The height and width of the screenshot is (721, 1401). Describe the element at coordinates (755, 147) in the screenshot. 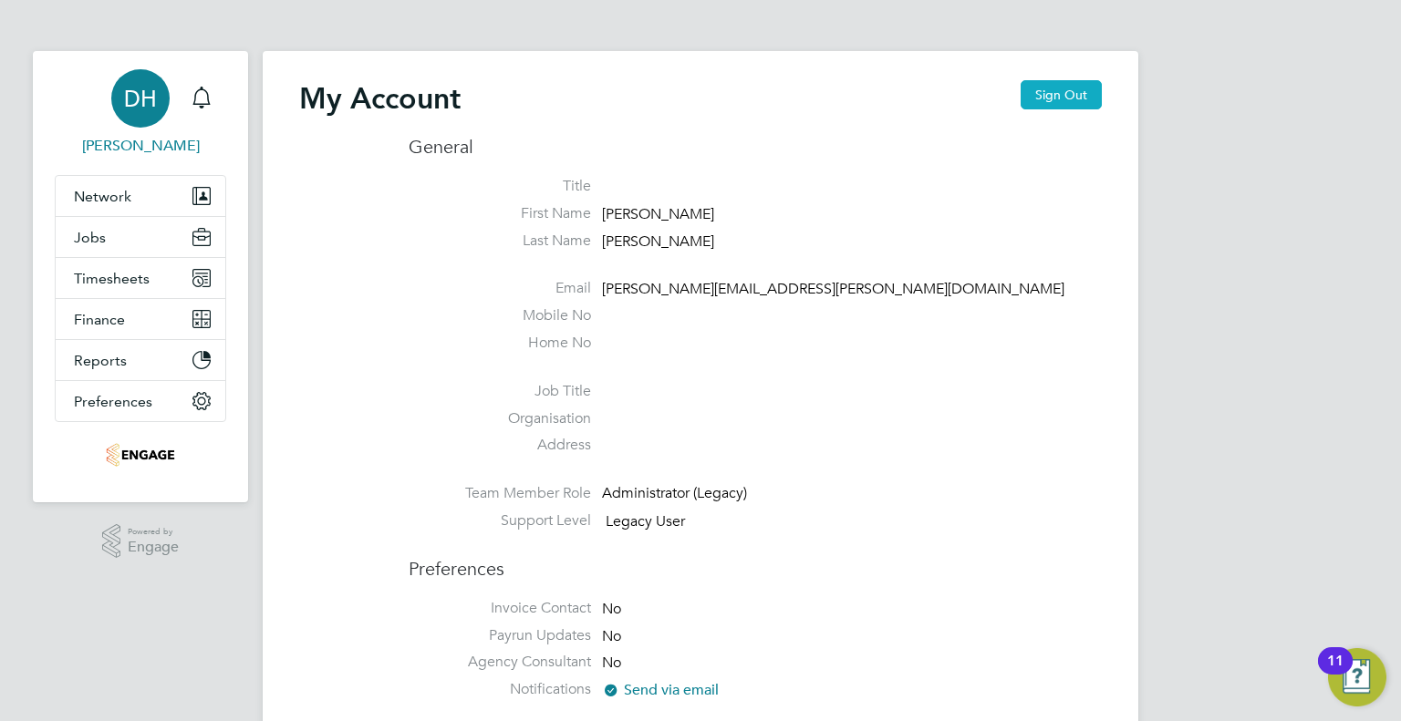

I see `h3: General` at that location.